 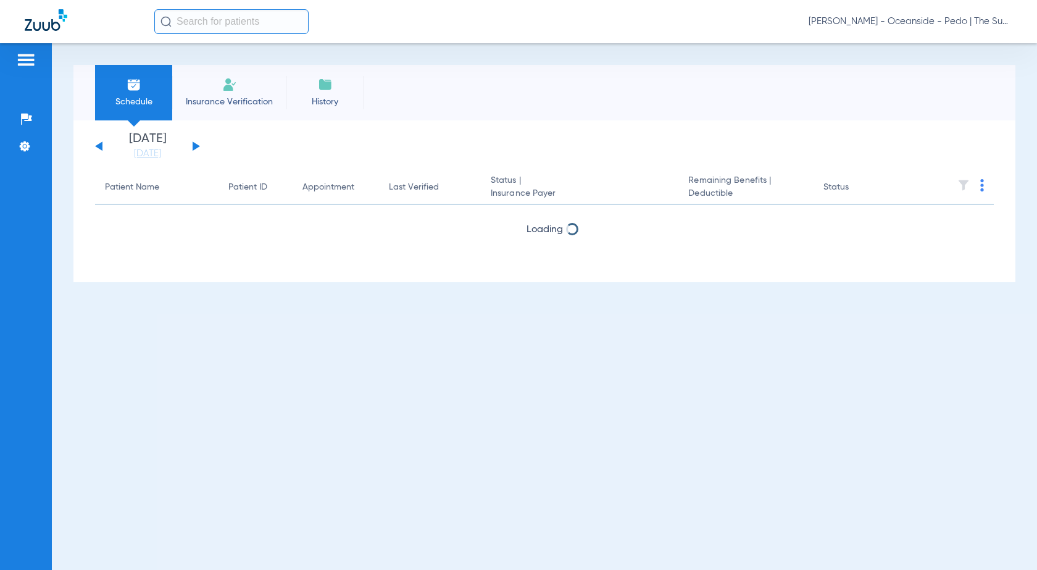 I want to click on th: Remaining Benefits |, so click(x=745, y=188).